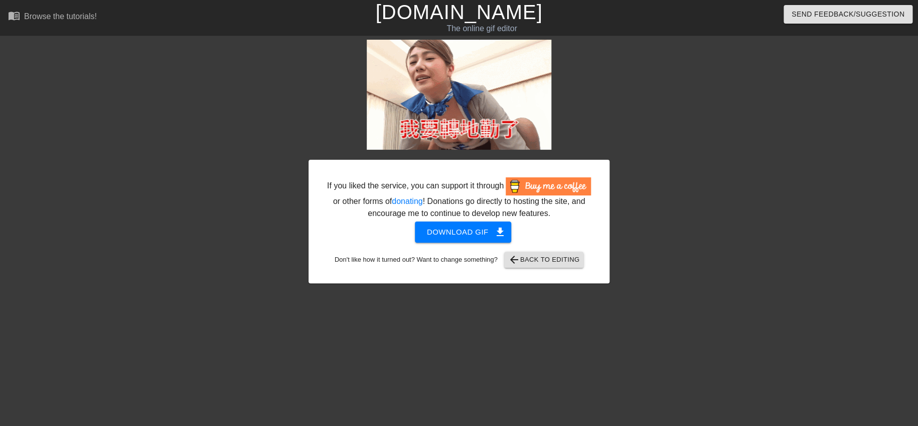 Image resolution: width=918 pixels, height=426 pixels. I want to click on a: Download gif, so click(459, 231).